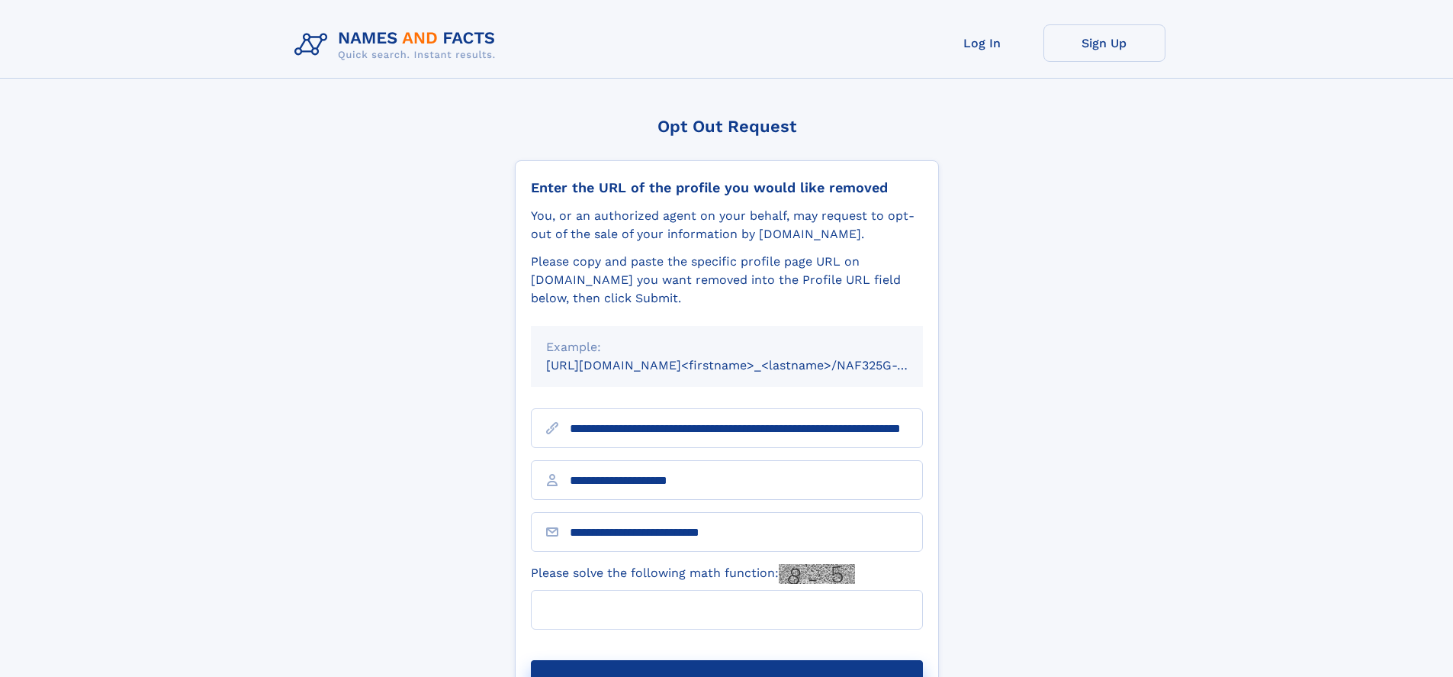  What do you see at coordinates (982, 43) in the screenshot?
I see `a: Log In` at bounding box center [982, 43].